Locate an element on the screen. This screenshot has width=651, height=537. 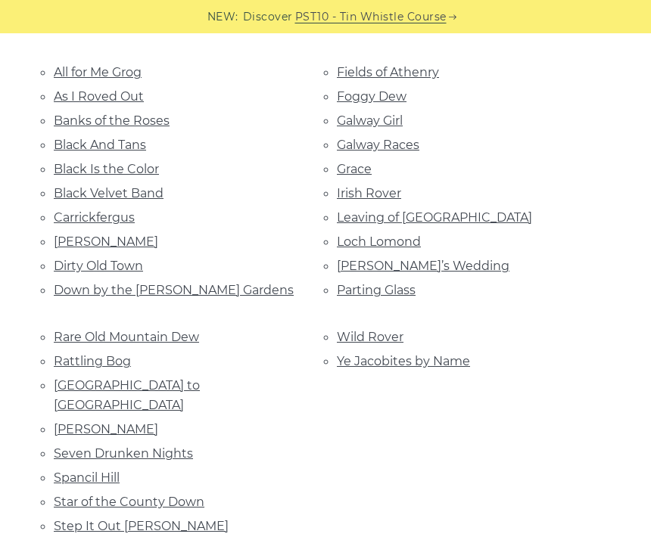
a: Black And Tans is located at coordinates (100, 145).